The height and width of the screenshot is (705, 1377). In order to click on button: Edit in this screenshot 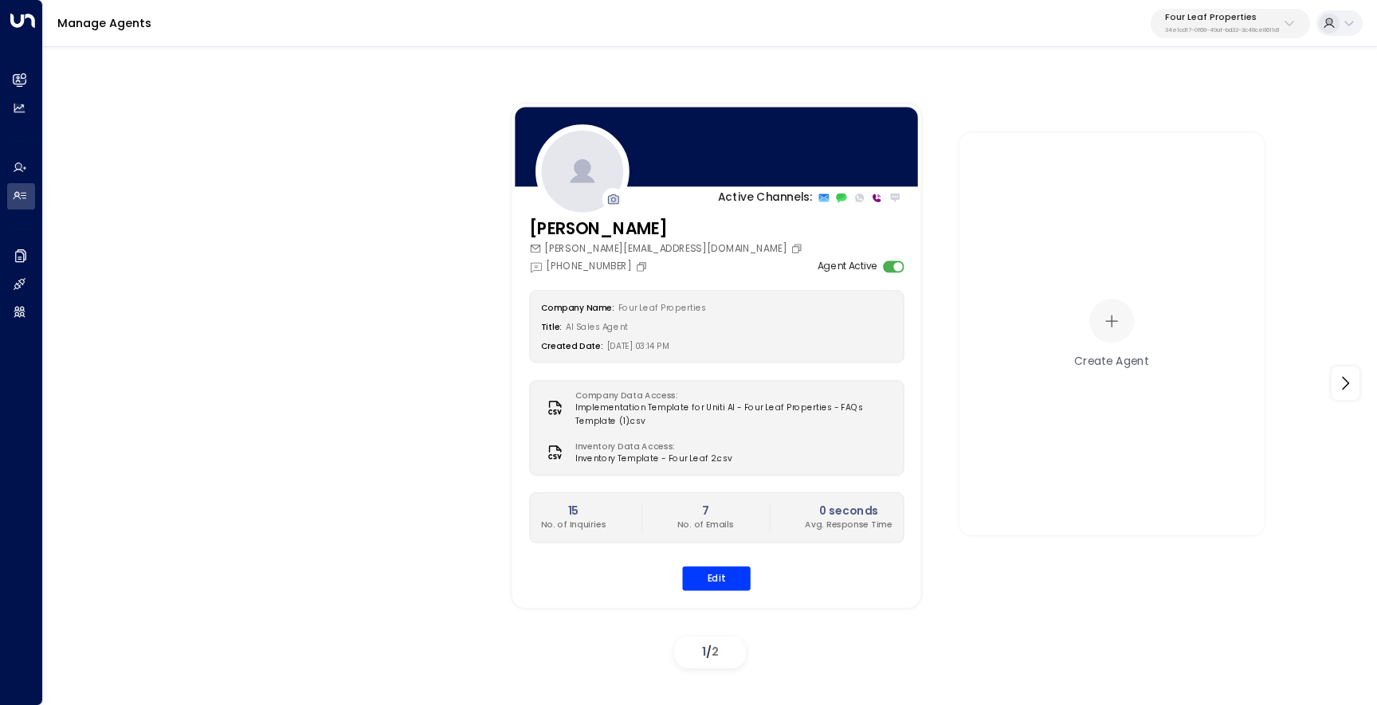, I will do `click(716, 579)`.